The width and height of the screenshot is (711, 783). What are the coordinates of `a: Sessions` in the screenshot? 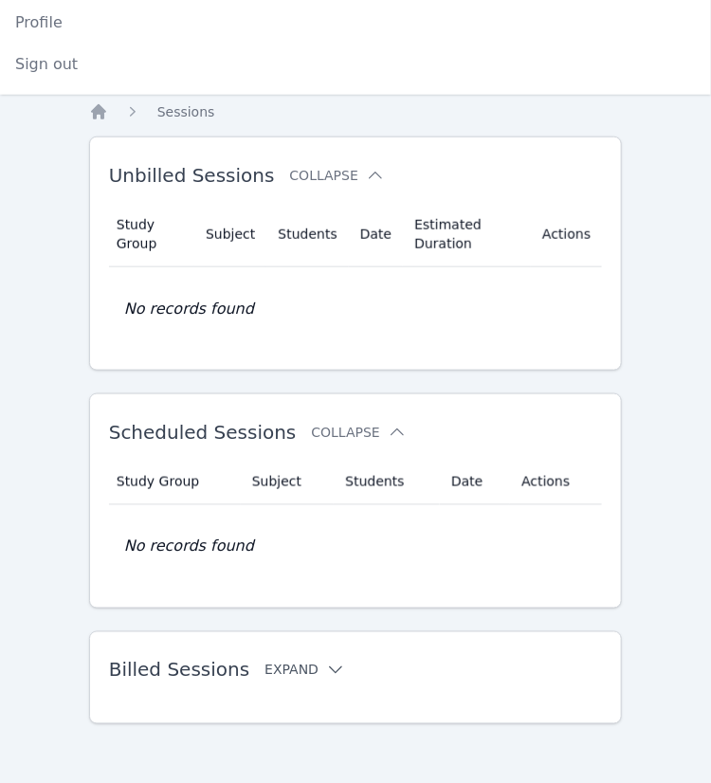 It's located at (186, 112).